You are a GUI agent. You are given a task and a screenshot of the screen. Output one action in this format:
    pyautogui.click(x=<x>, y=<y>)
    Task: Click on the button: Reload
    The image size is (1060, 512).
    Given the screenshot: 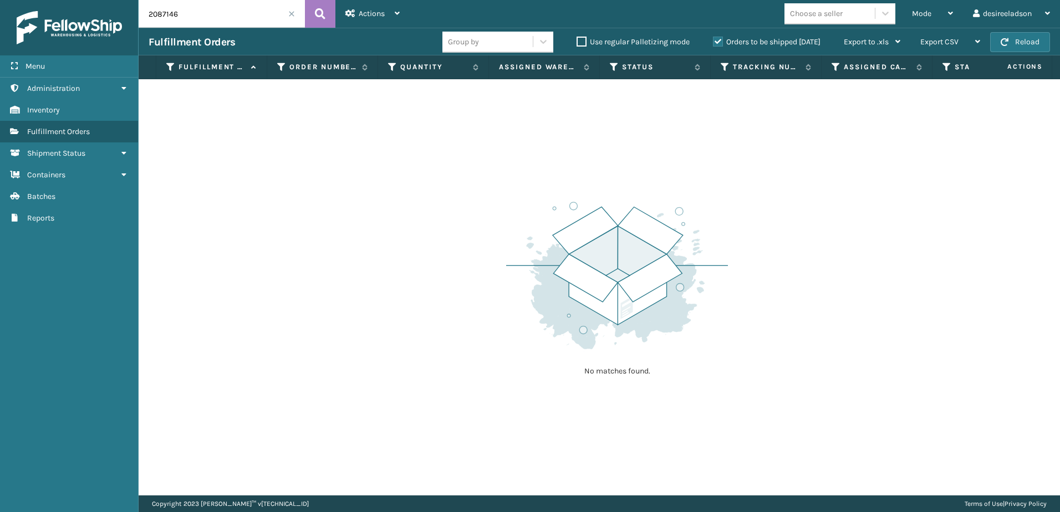 What is the action you would take?
    pyautogui.click(x=1020, y=42)
    